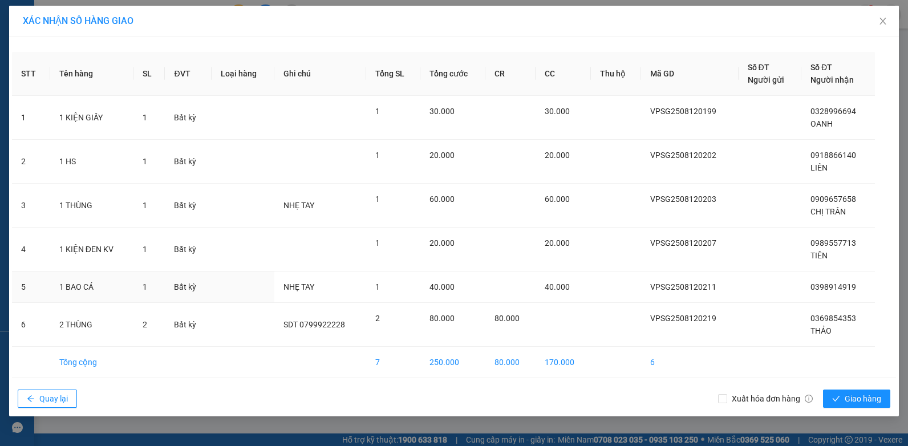  Describe the element at coordinates (766, 80) in the screenshot. I see `span: Người gửi` at that location.